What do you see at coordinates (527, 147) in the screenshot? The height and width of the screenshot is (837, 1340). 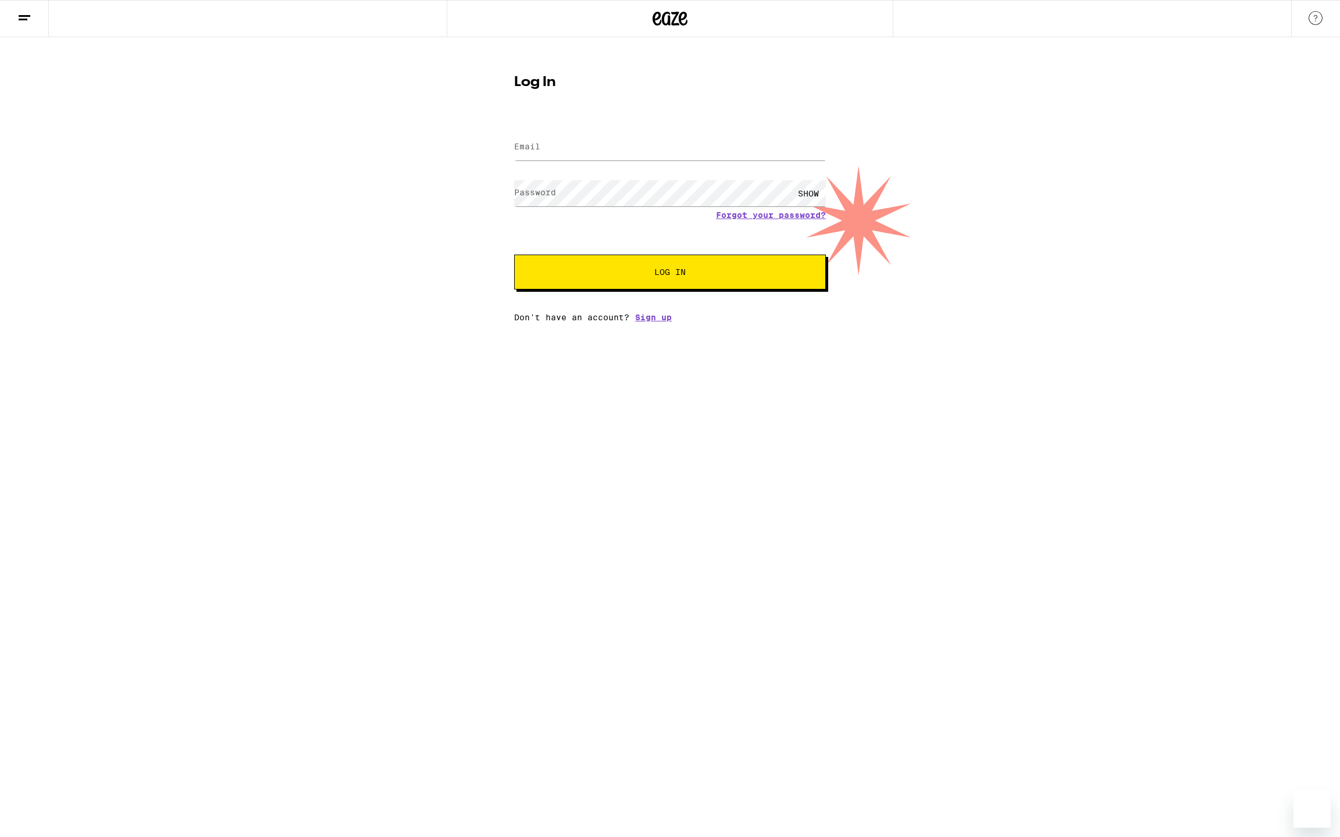 I see `label: Email` at bounding box center [527, 147].